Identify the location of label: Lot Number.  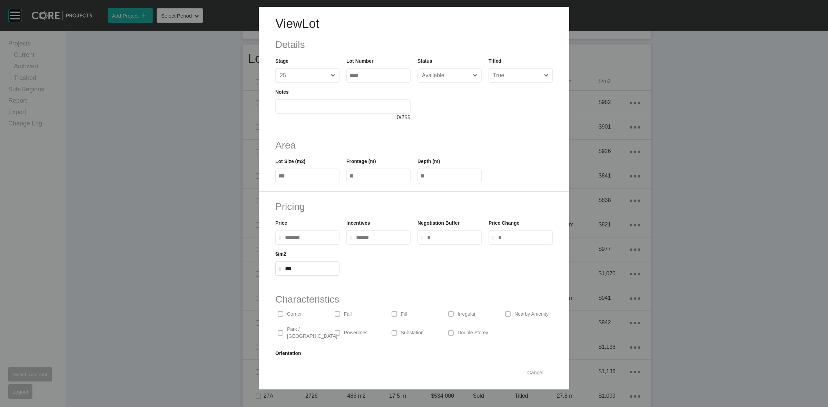
(360, 61).